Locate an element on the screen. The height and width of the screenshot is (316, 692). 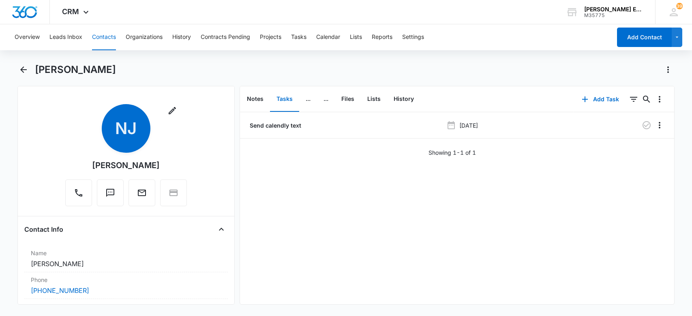
button: Add Task is located at coordinates (601, 99).